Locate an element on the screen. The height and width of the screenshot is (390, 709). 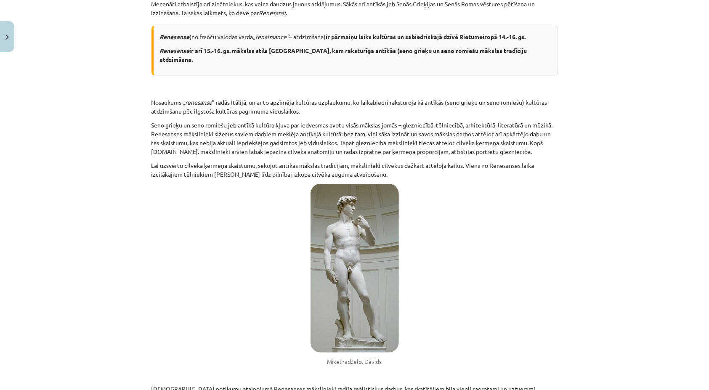
p: Seno grieķu un seno romiešu jeb antīkā kultūra kļuva par iedvesmas avotu visās mākslas jomās – gl... is located at coordinates (355, 138).